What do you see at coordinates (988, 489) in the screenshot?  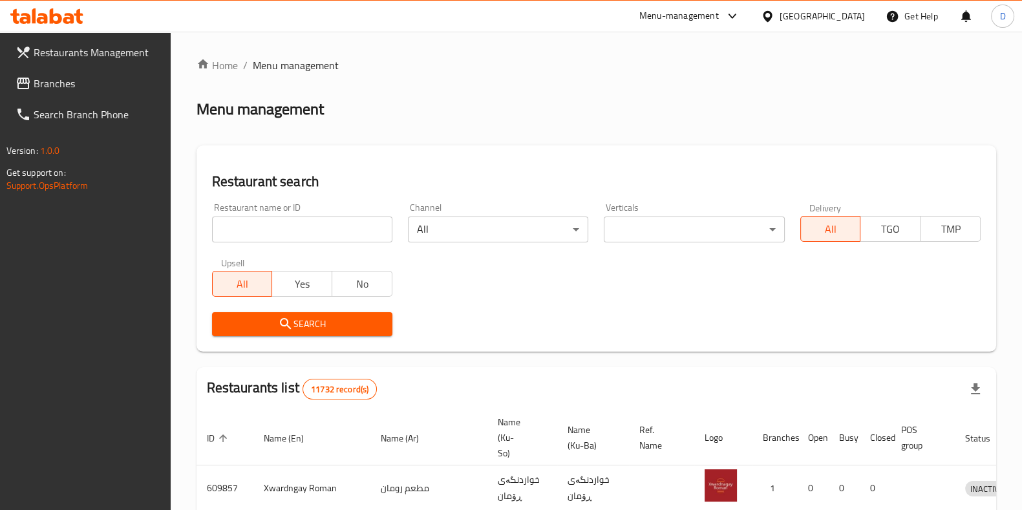 I see `span: INACTIVE` at bounding box center [988, 489].